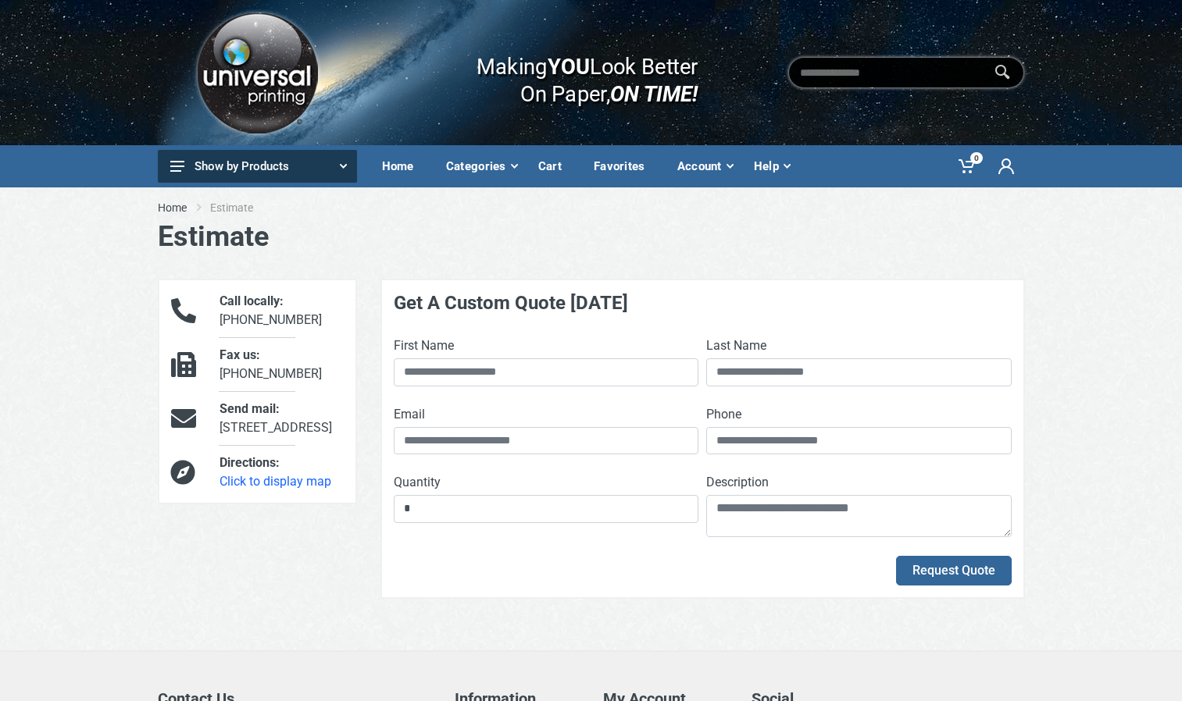 This screenshot has height=701, width=1182. Describe the element at coordinates (967, 166) in the screenshot. I see `a: 0` at that location.